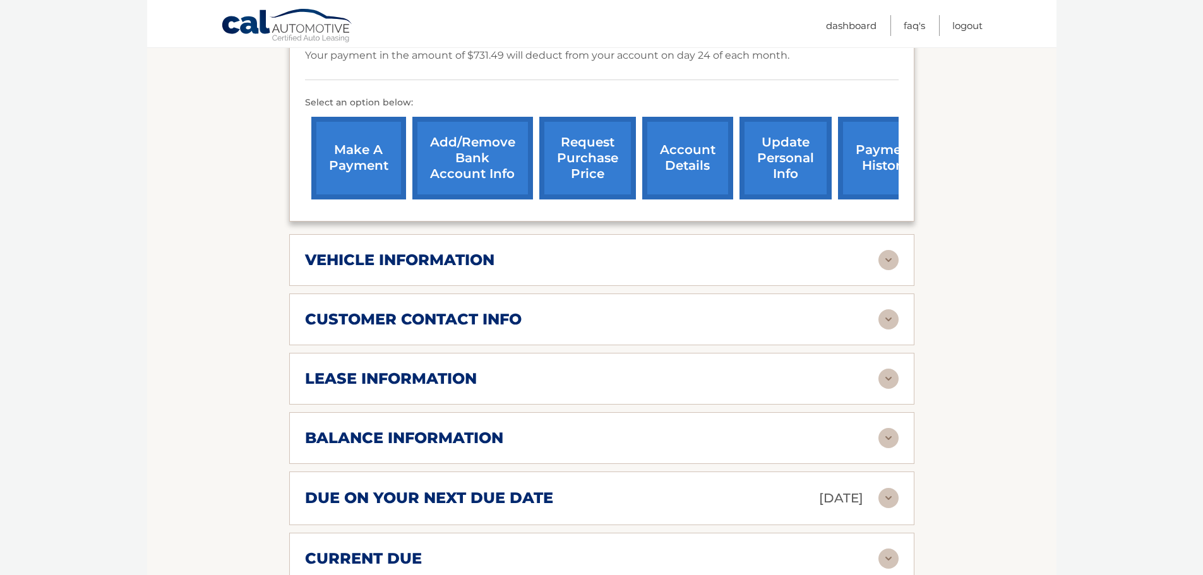  Describe the element at coordinates (404, 438) in the screenshot. I see `h2: balance information` at that location.